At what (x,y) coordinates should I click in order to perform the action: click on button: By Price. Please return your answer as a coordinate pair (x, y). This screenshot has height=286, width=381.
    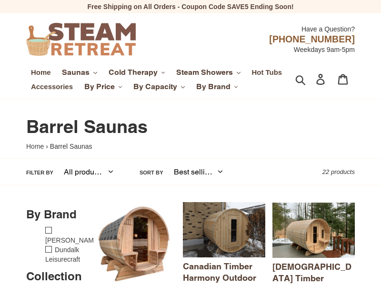
    Looking at the image, I should click on (103, 87).